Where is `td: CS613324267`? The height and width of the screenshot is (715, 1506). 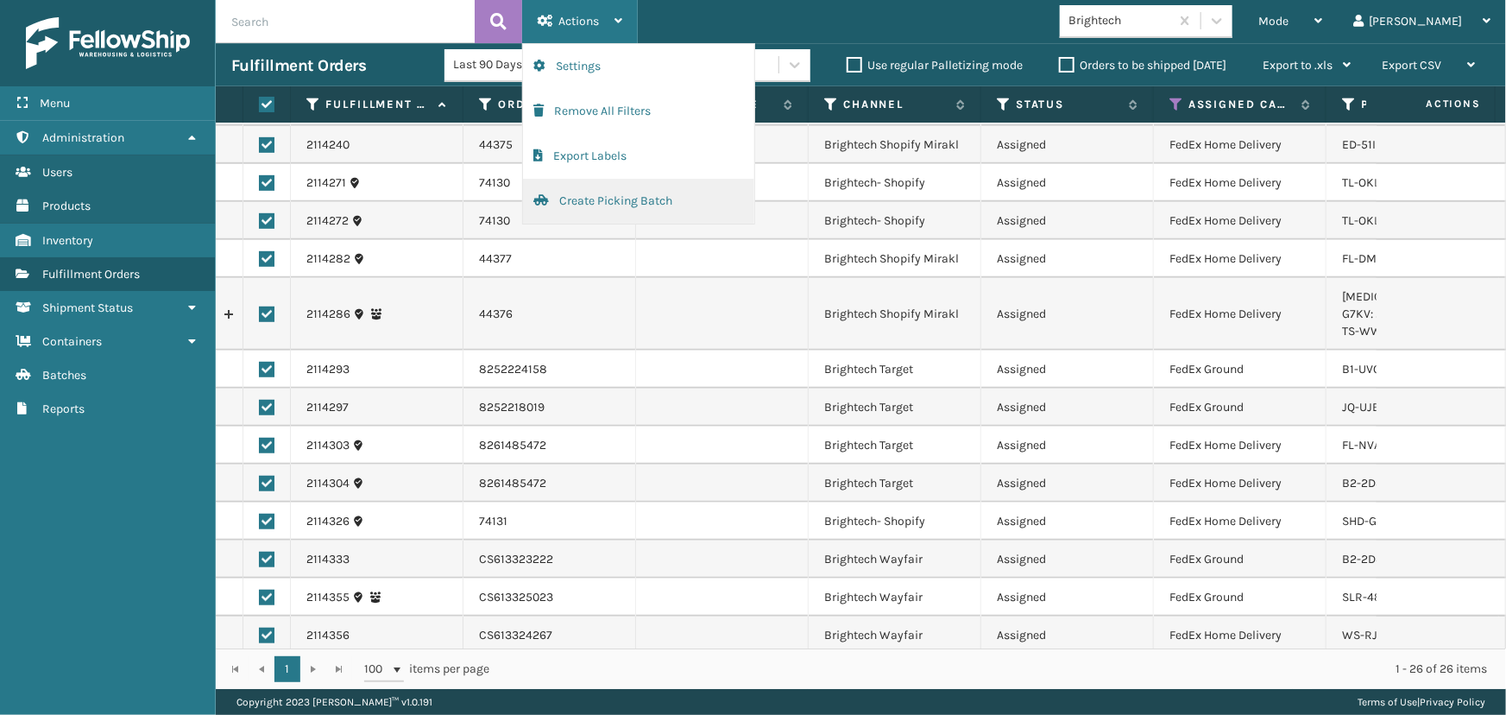
td: CS613324267 is located at coordinates (550, 635).